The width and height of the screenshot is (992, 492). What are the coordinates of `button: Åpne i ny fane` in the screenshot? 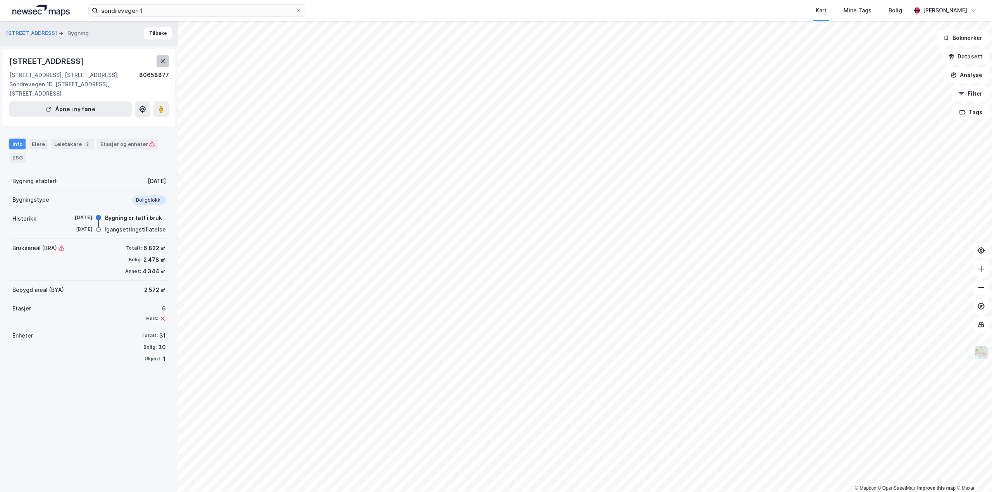 It's located at (71, 109).